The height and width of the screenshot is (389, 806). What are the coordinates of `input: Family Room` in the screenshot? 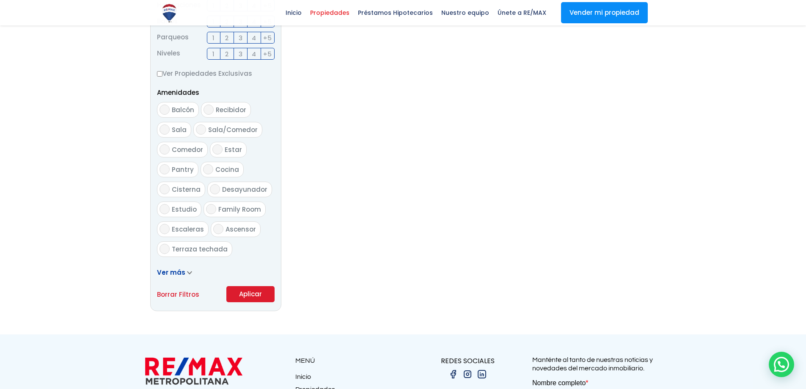 It's located at (211, 209).